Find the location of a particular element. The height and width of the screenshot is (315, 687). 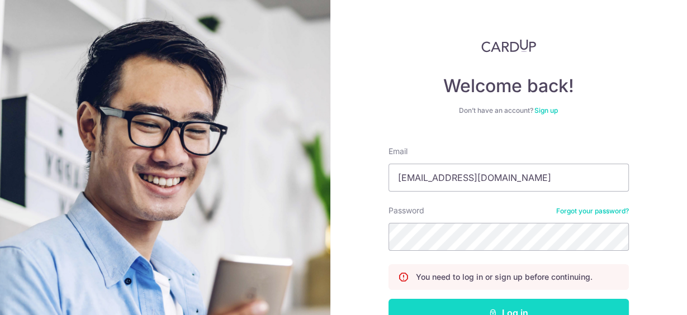

h4: Welcome back! is located at coordinates (509, 86).